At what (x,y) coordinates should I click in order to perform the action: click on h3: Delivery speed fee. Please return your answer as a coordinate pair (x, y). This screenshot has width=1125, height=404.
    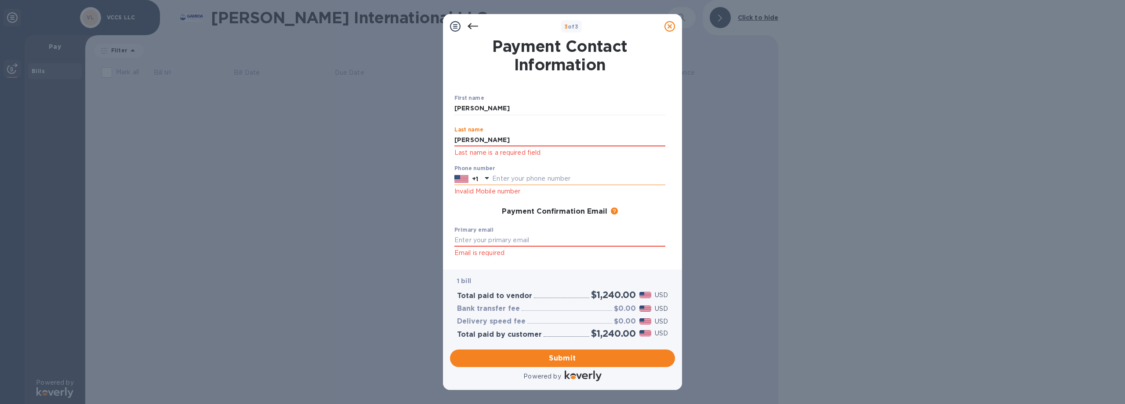
    Looking at the image, I should click on (491, 321).